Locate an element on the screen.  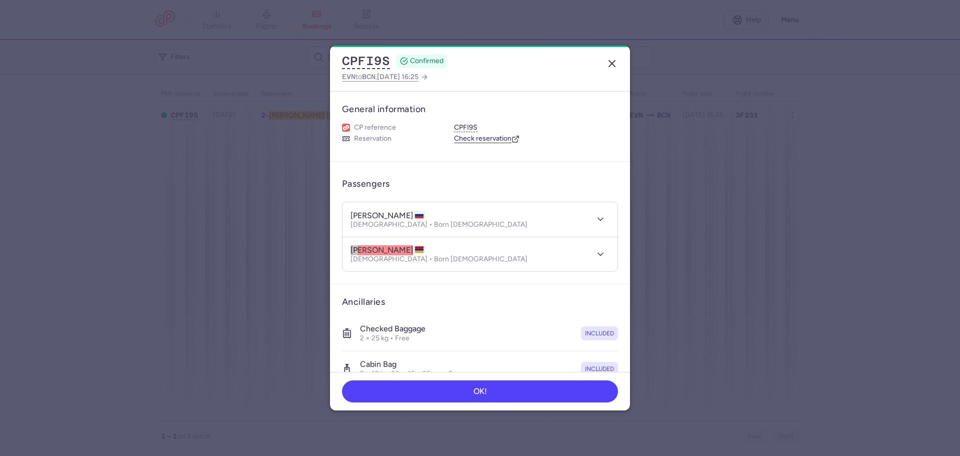
a: Check reservation is located at coordinates (487, 139).